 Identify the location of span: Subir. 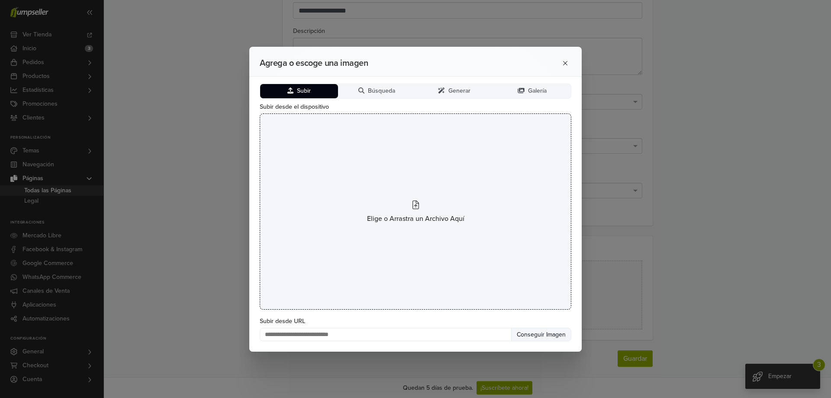
(304, 91).